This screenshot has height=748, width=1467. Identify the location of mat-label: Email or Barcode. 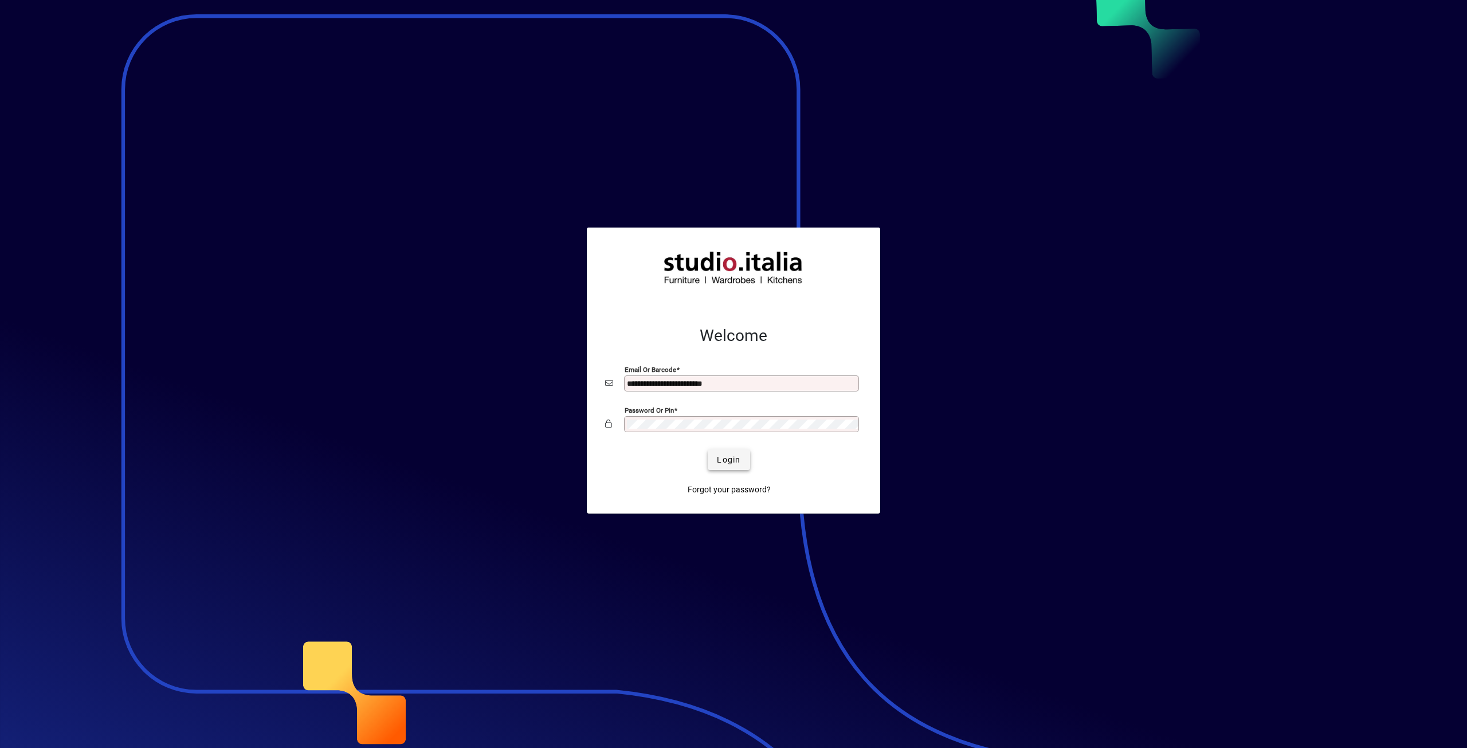
(650, 370).